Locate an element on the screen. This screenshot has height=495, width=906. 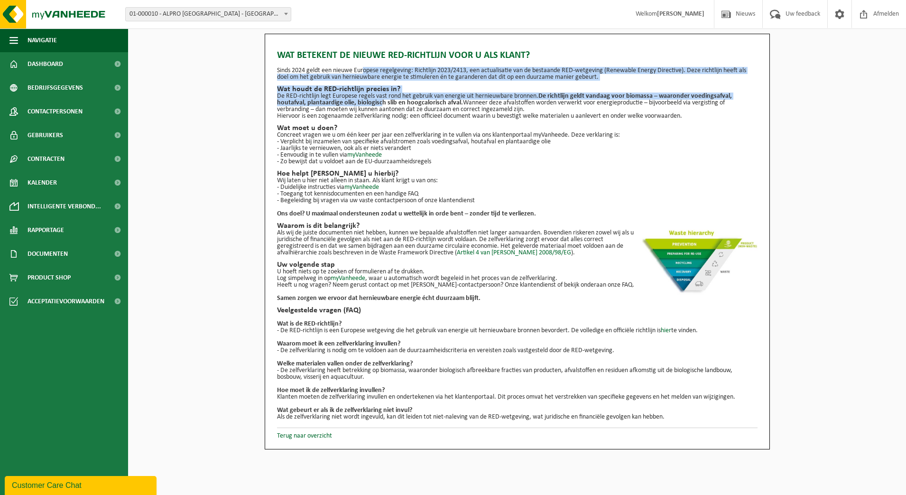
span: Wat betekent de nieuwe RED-richtlijn voor u als klant? is located at coordinates (403, 55).